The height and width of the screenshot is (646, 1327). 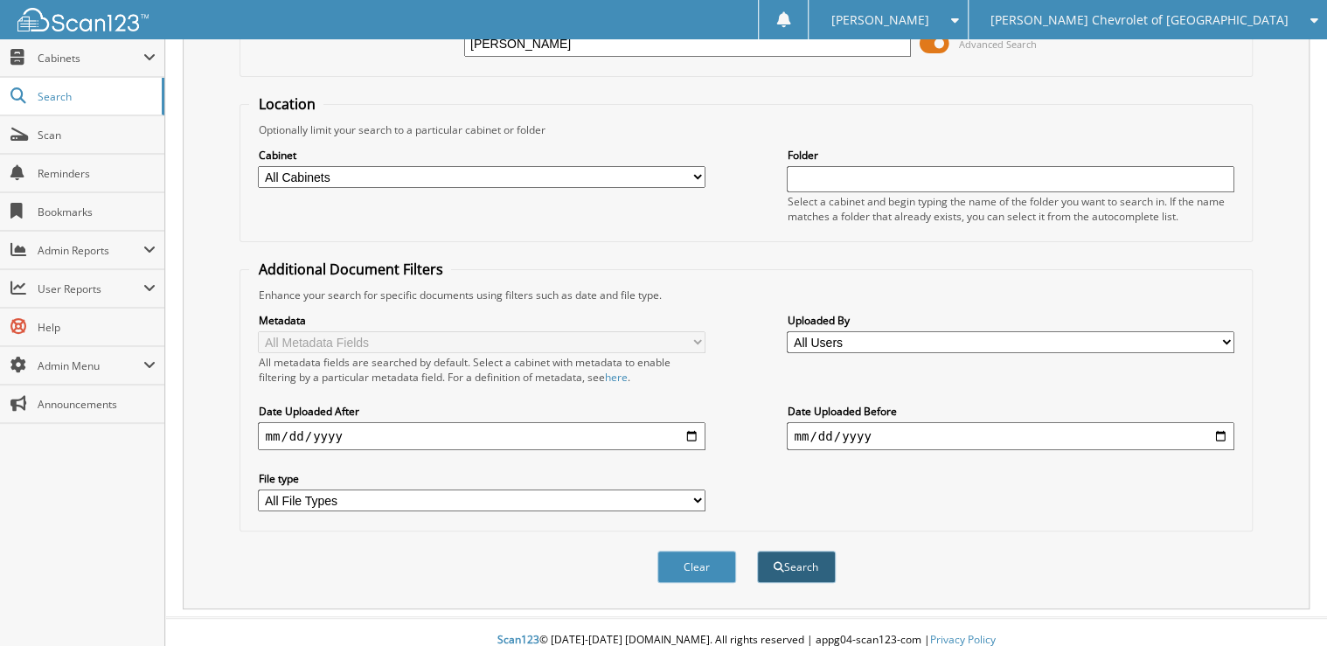 What do you see at coordinates (286, 104) in the screenshot?
I see `legend: Location` at bounding box center [286, 104].